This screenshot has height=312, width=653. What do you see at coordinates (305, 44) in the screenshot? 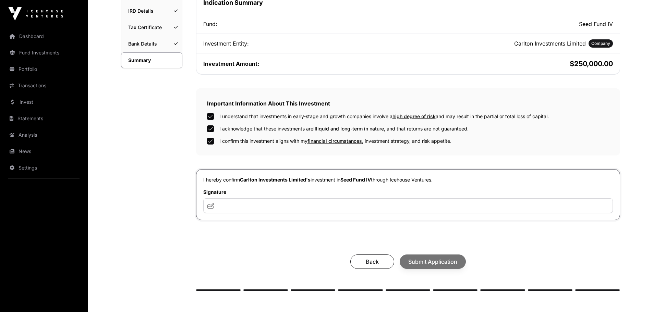
I see `div: Investment Entity:` at bounding box center [305, 44].